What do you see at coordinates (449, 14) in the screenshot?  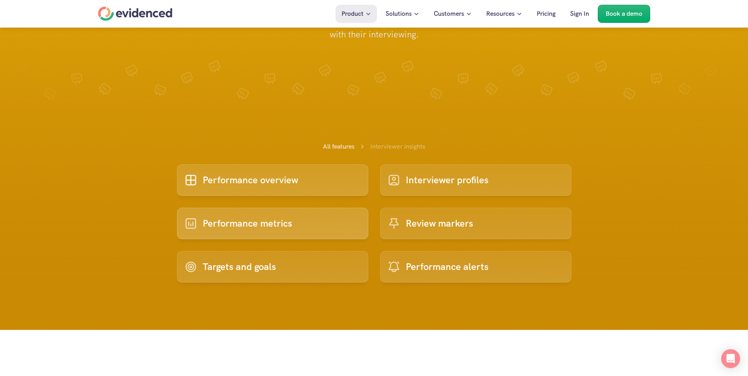 I see `p: Customers` at bounding box center [449, 14].